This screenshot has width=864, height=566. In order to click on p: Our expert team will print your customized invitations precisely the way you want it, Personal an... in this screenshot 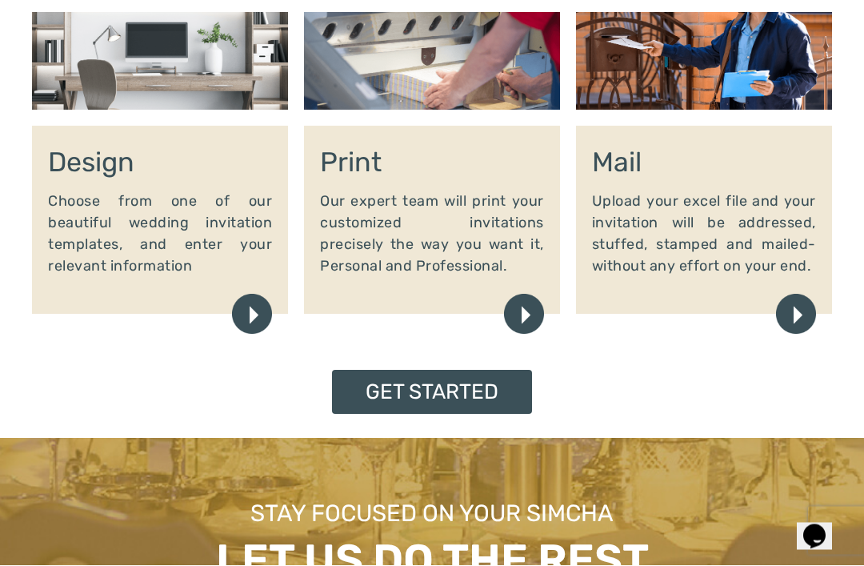, I will do `click(432, 234)`.